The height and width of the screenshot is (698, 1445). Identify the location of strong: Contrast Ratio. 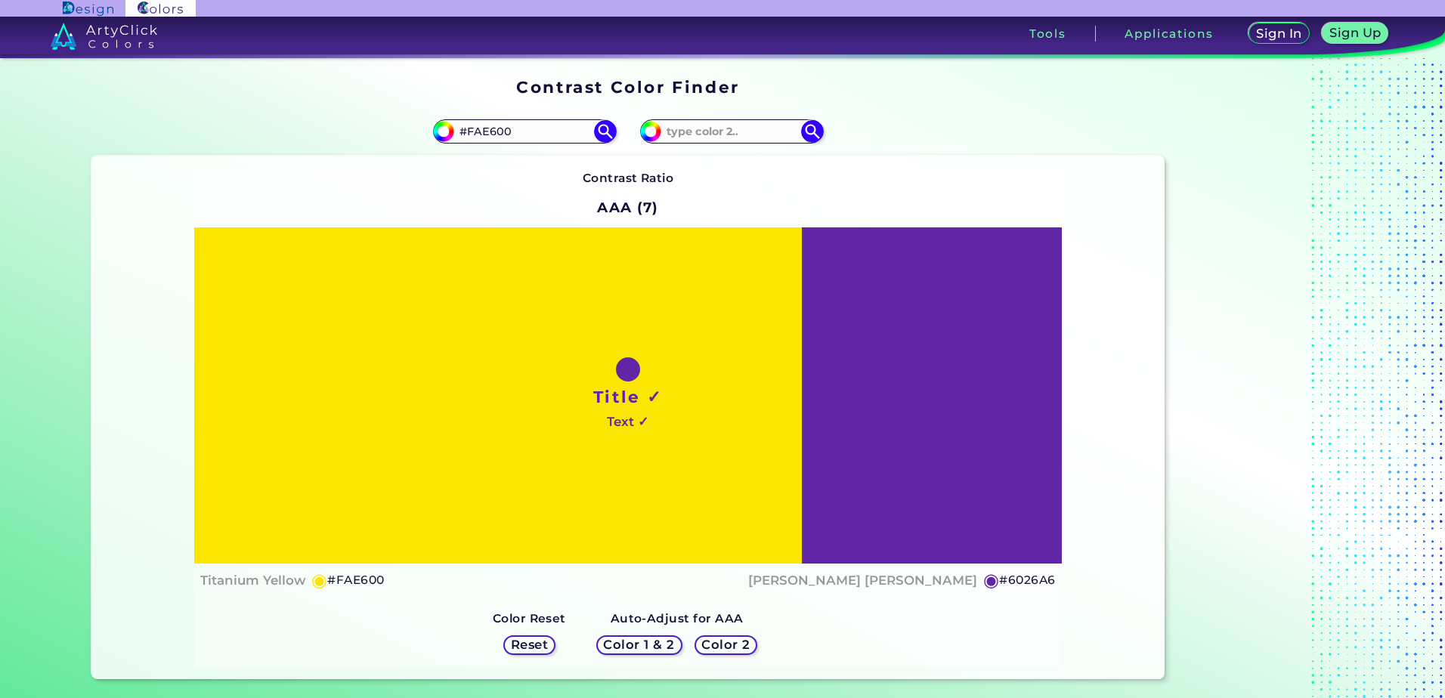
(628, 178).